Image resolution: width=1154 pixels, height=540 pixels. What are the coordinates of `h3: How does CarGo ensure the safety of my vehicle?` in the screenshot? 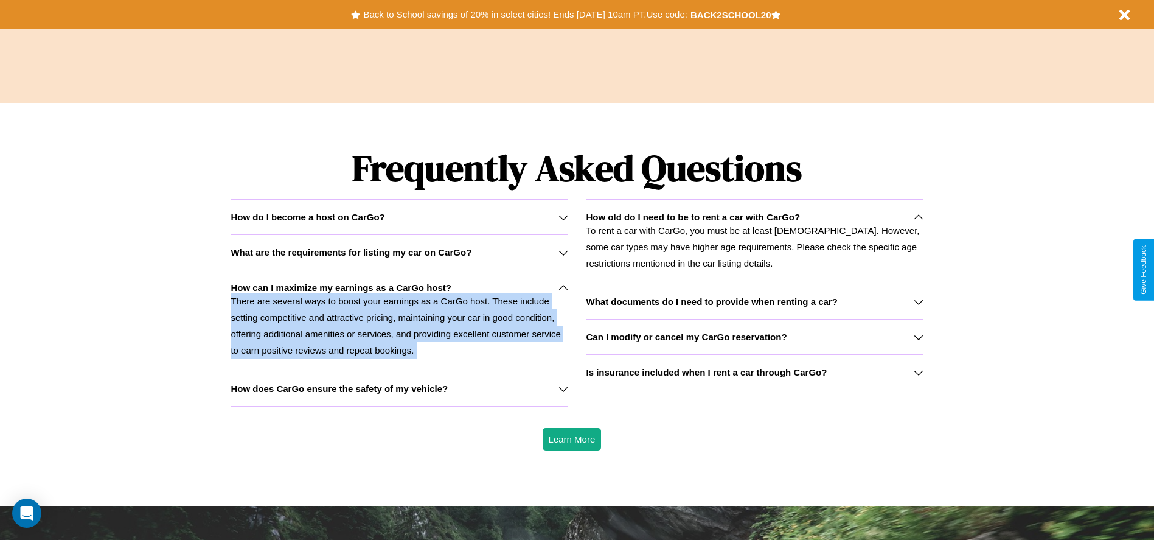 It's located at (339, 388).